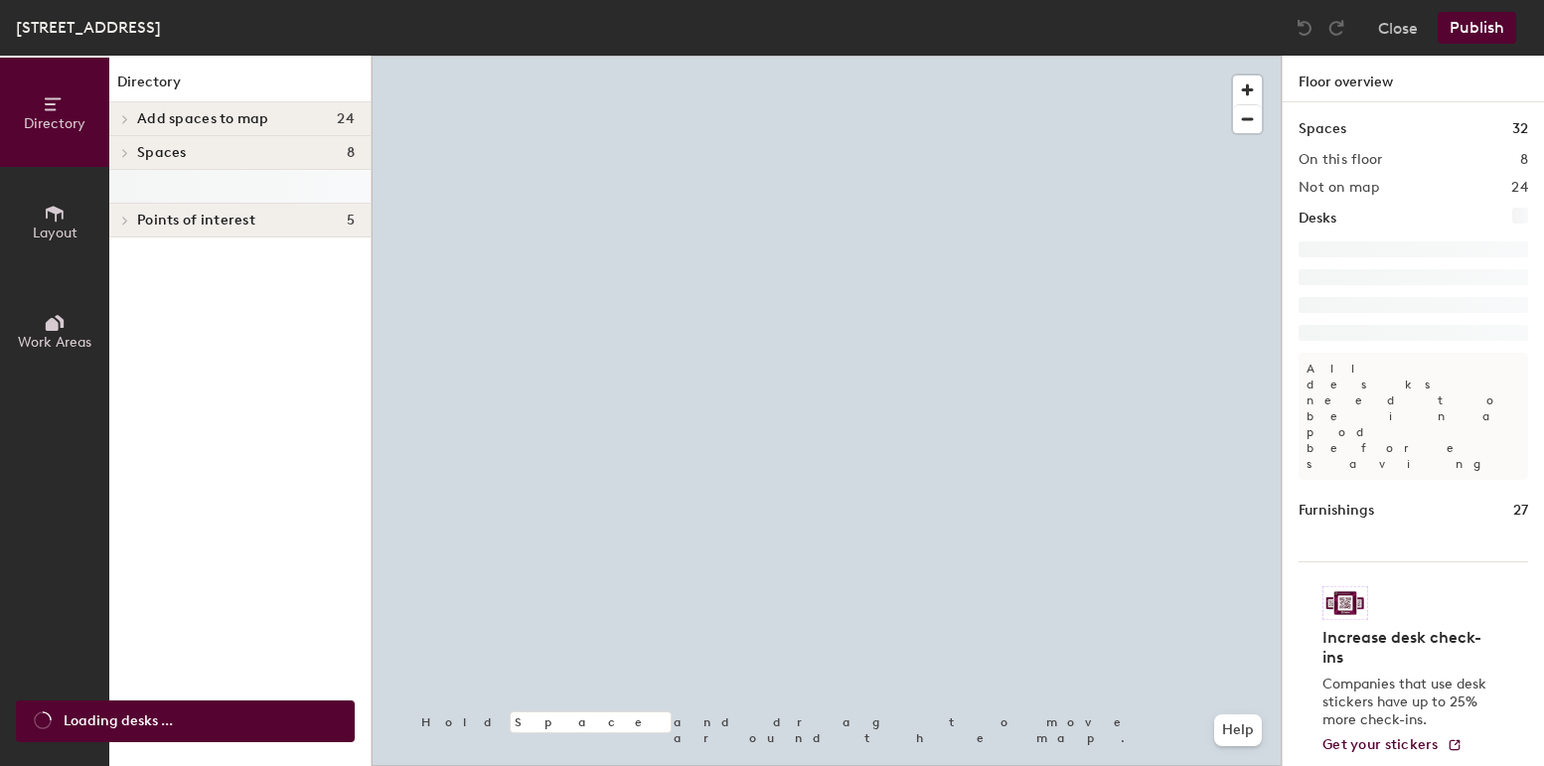 This screenshot has width=1544, height=766. Describe the element at coordinates (1305, 28) in the screenshot. I see `img: Undo` at that location.